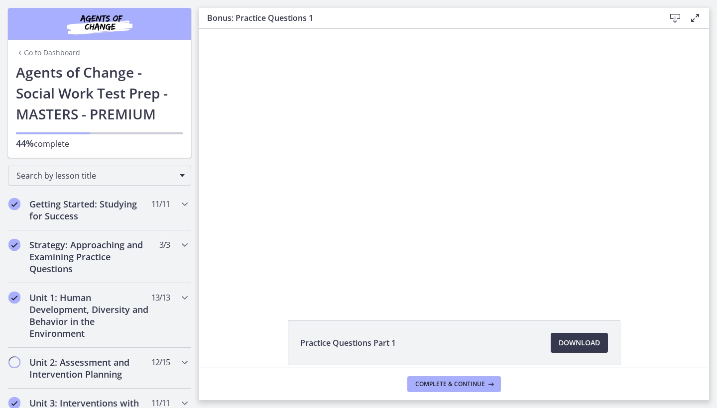 Image resolution: width=717 pixels, height=408 pixels. What do you see at coordinates (160, 298) in the screenshot?
I see `span: 13 / 13` at bounding box center [160, 298].